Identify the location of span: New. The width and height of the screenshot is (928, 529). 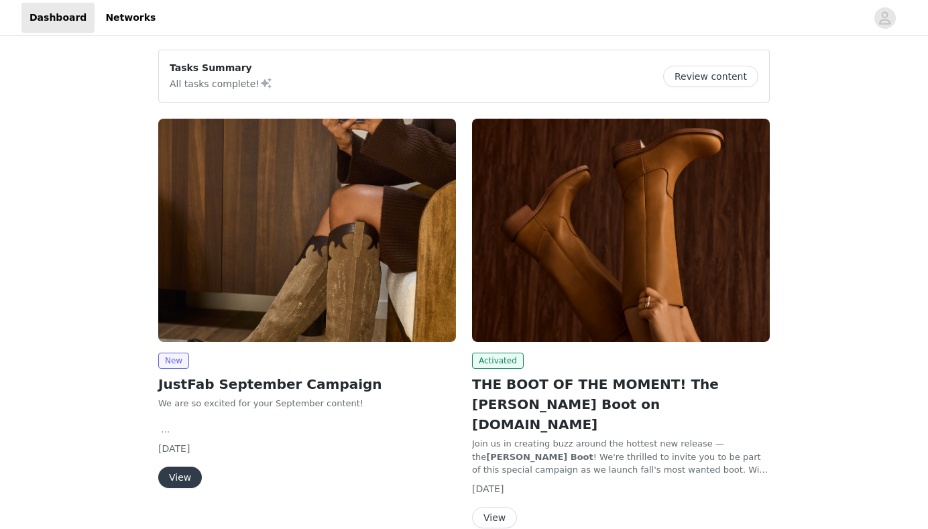
(174, 361).